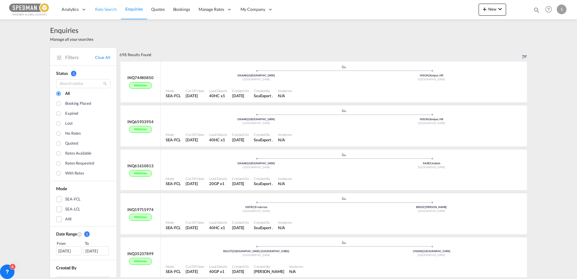  What do you see at coordinates (492, 9) in the screenshot?
I see `span: New` at bounding box center [492, 9].